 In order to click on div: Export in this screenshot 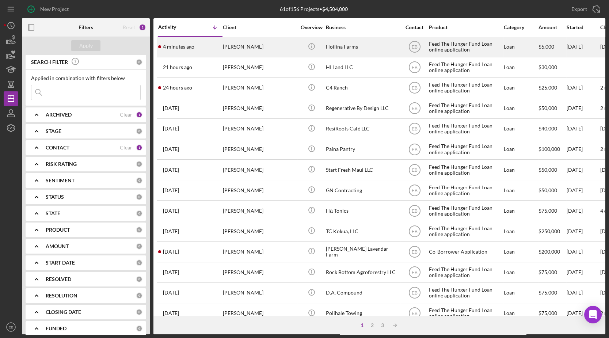, I will do `click(580, 9)`.